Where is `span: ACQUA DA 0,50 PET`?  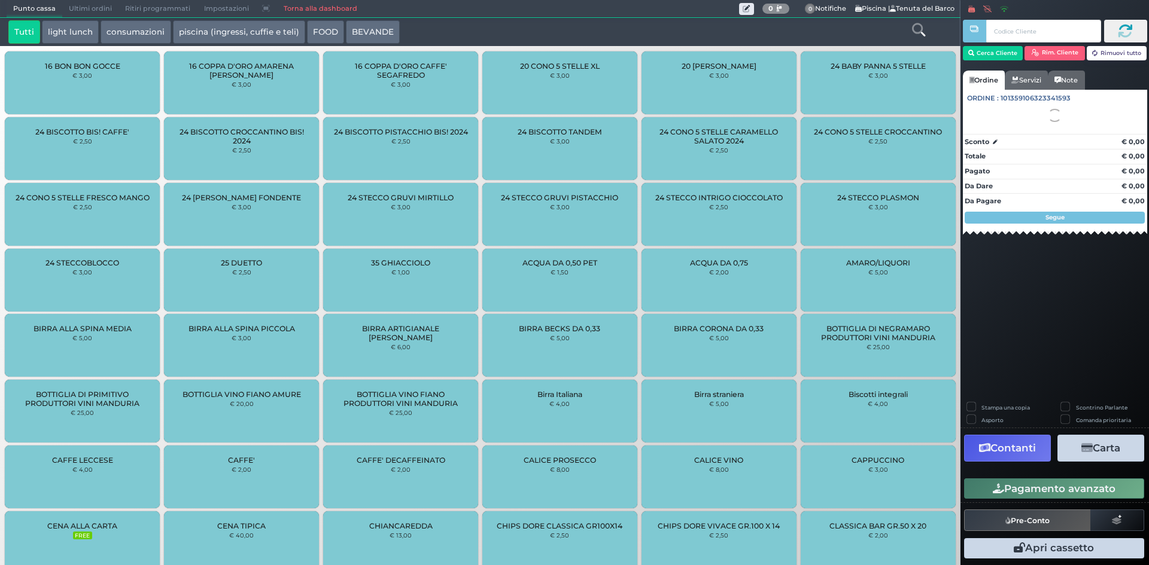
span: ACQUA DA 0,50 PET is located at coordinates (559, 263).